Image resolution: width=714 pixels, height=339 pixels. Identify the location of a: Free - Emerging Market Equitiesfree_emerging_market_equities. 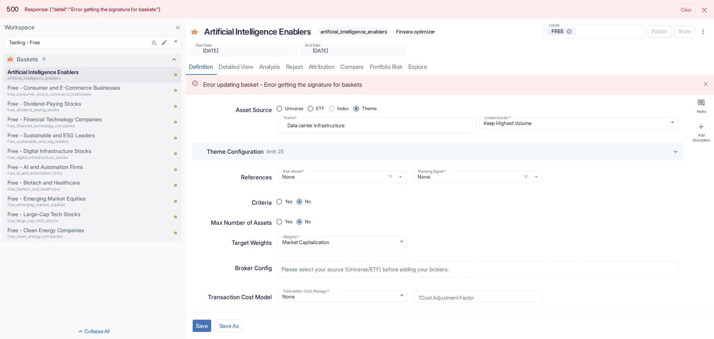
(77, 201).